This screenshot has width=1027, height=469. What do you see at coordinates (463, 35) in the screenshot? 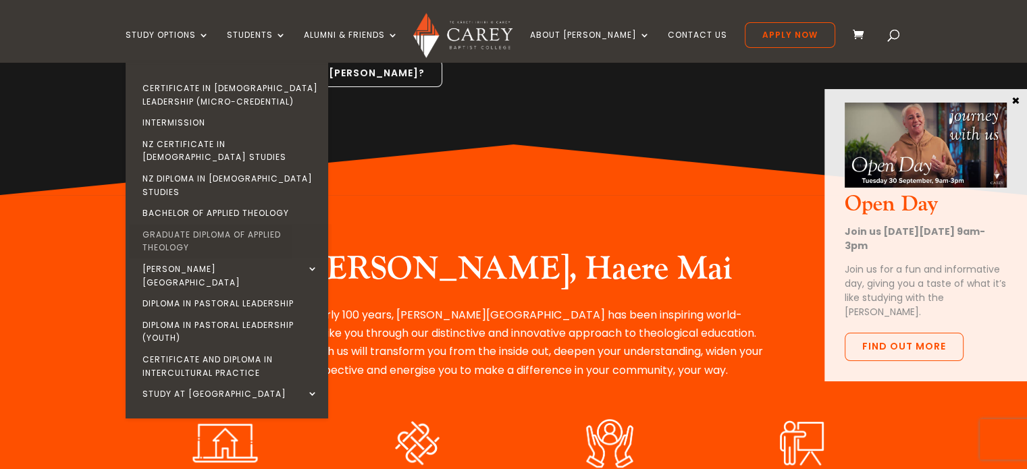
I see `img: Carey Baptist College` at bounding box center [463, 35].